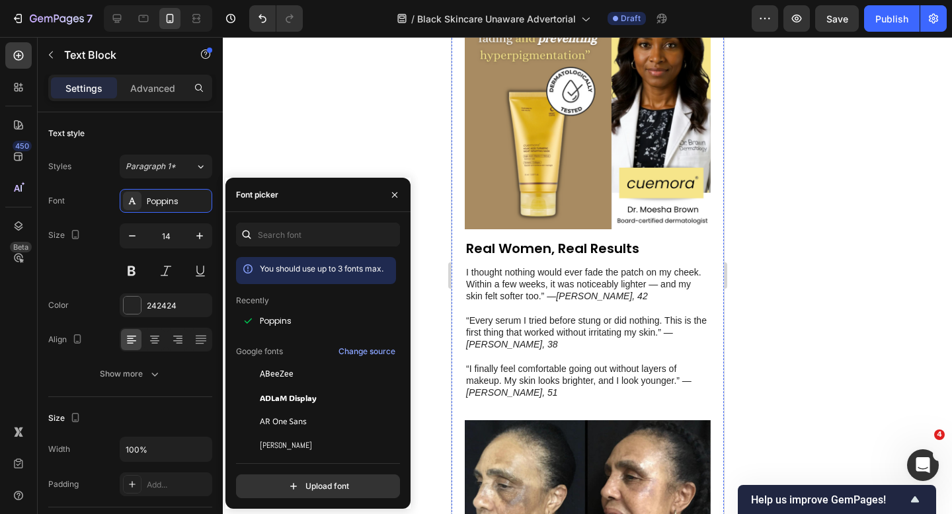 The width and height of the screenshot is (952, 514). What do you see at coordinates (136, 295) in the screenshot?
I see `div: Rich Text Editor. Editing area: main` at bounding box center [136, 295].